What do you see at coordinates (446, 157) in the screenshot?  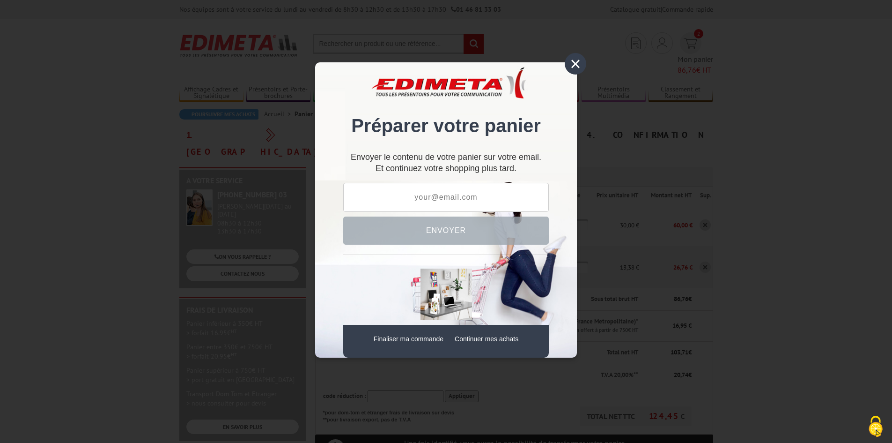 I see `p: Envoyer le contenu de votre panier sur votre email.` at bounding box center [446, 157].